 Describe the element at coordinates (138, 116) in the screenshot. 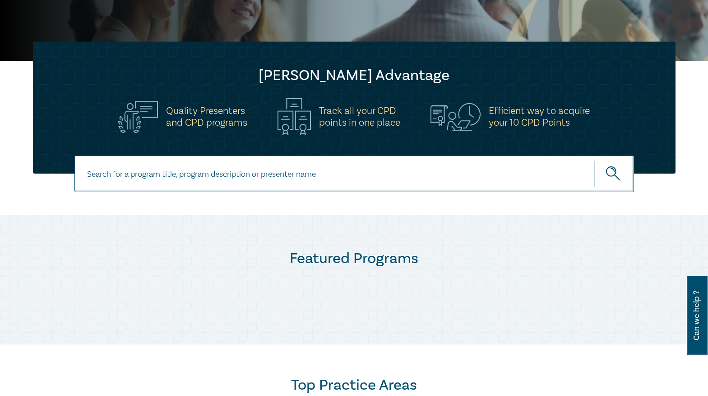

I see `img: Quality Presenters<br>and CPD programs` at that location.